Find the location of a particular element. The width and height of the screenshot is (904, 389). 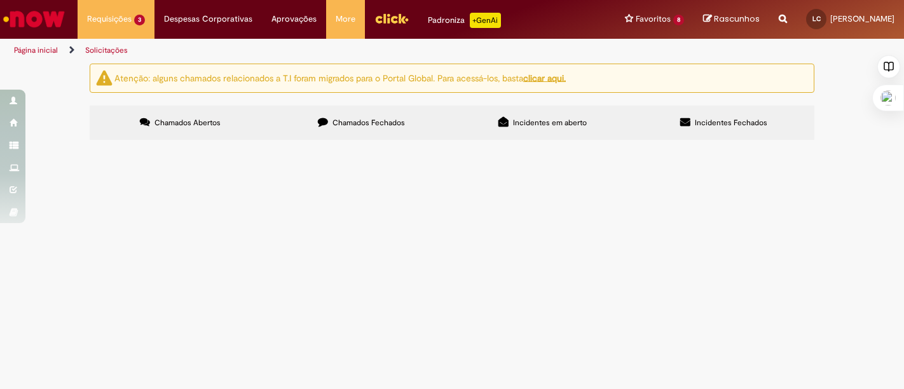

span: Despesas Corporativas is located at coordinates (208, 19).